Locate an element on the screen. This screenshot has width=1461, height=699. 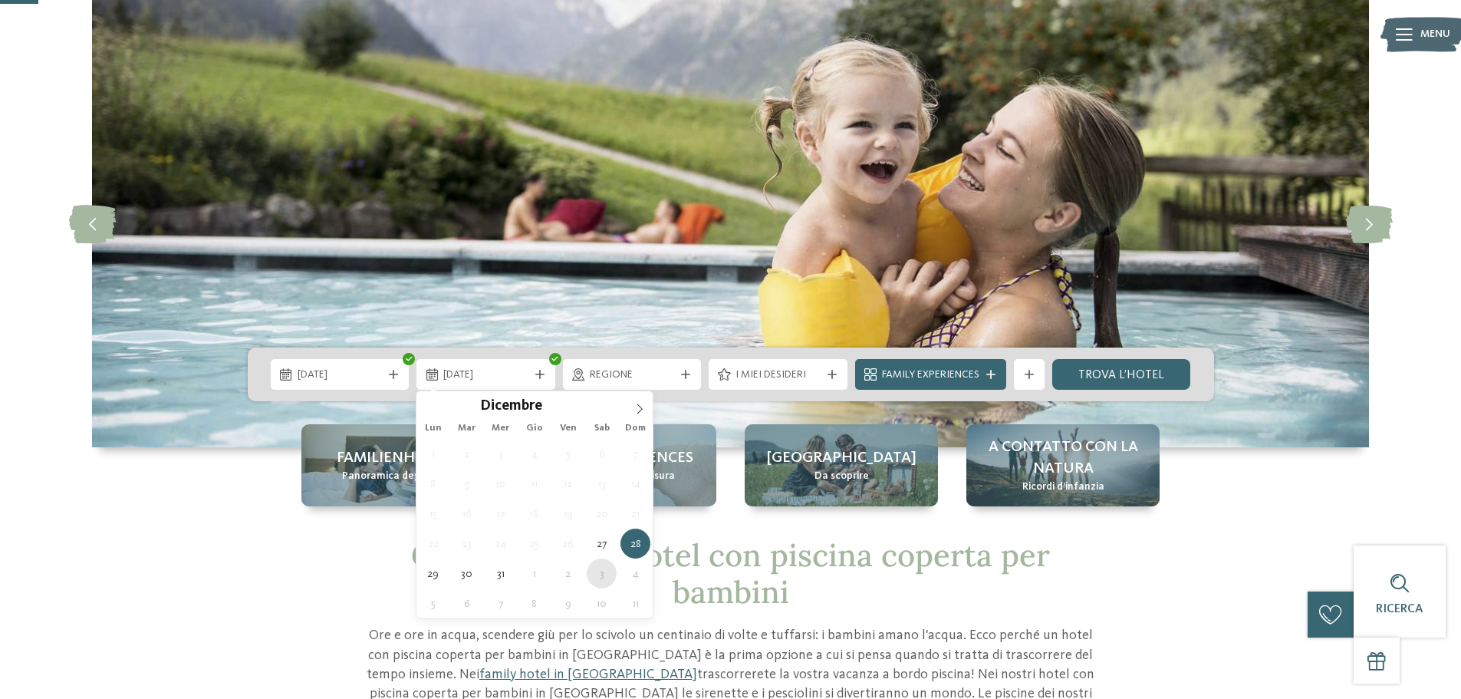
span: Dicembre 19, 2025 is located at coordinates (568, 513).